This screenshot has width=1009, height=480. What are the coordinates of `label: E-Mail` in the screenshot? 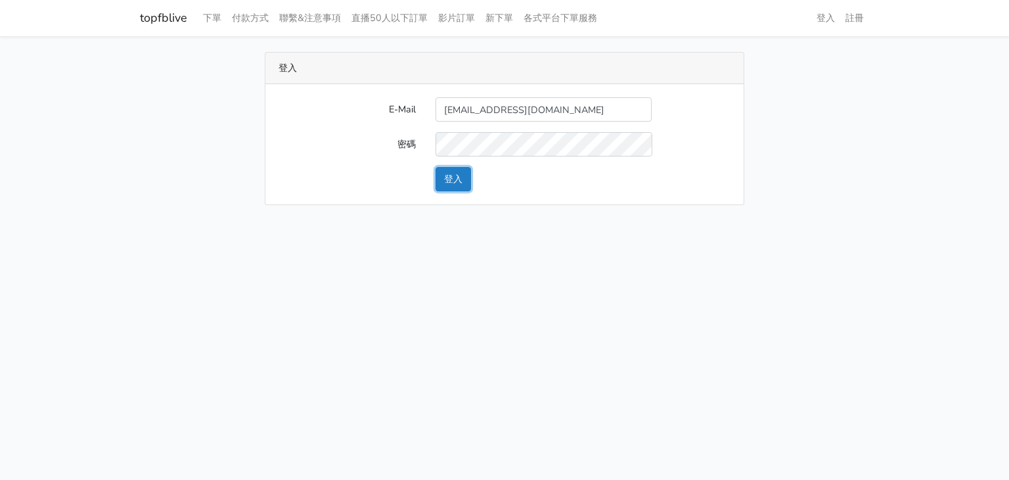 It's located at (347, 109).